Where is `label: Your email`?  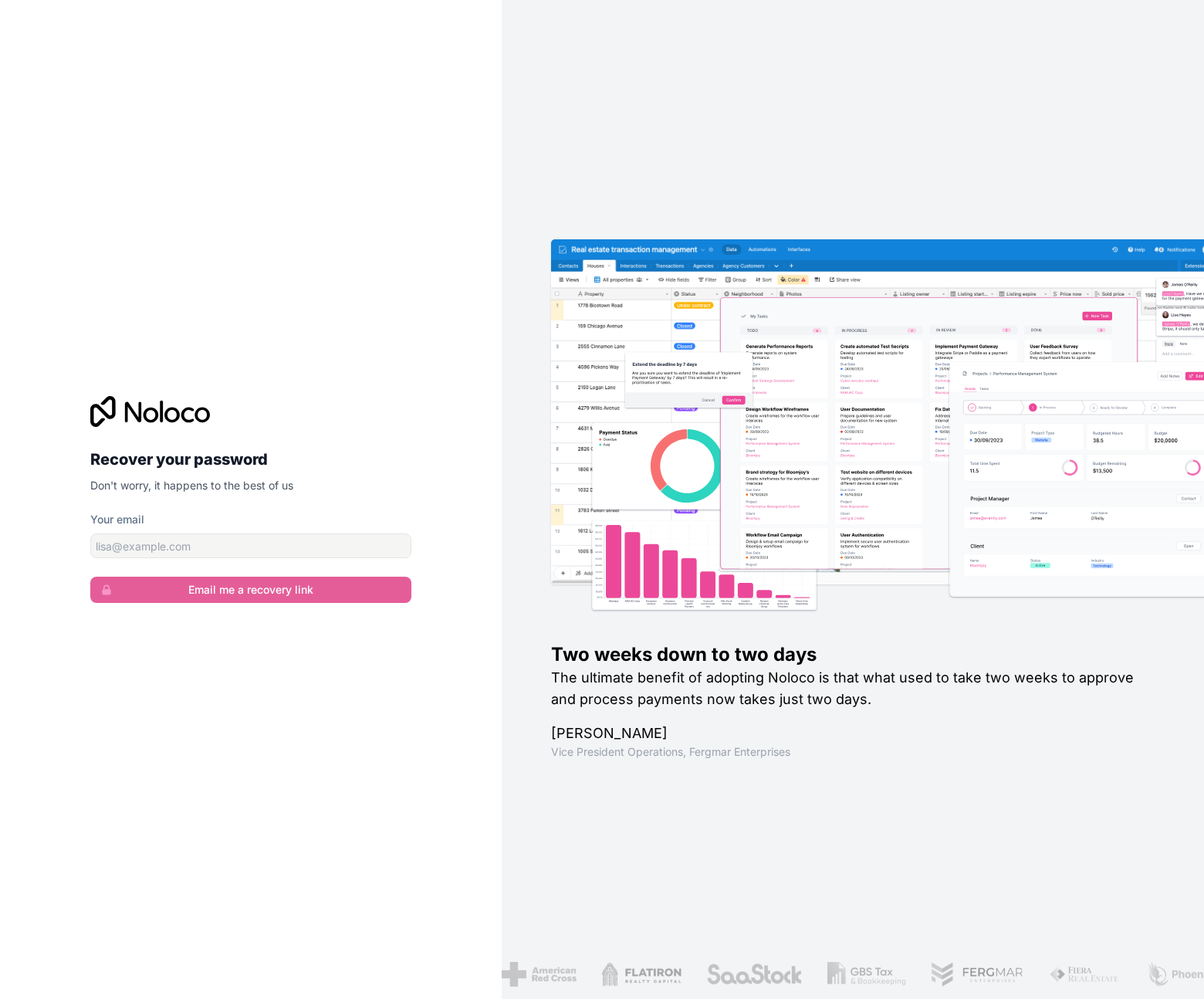 label: Your email is located at coordinates (117, 520).